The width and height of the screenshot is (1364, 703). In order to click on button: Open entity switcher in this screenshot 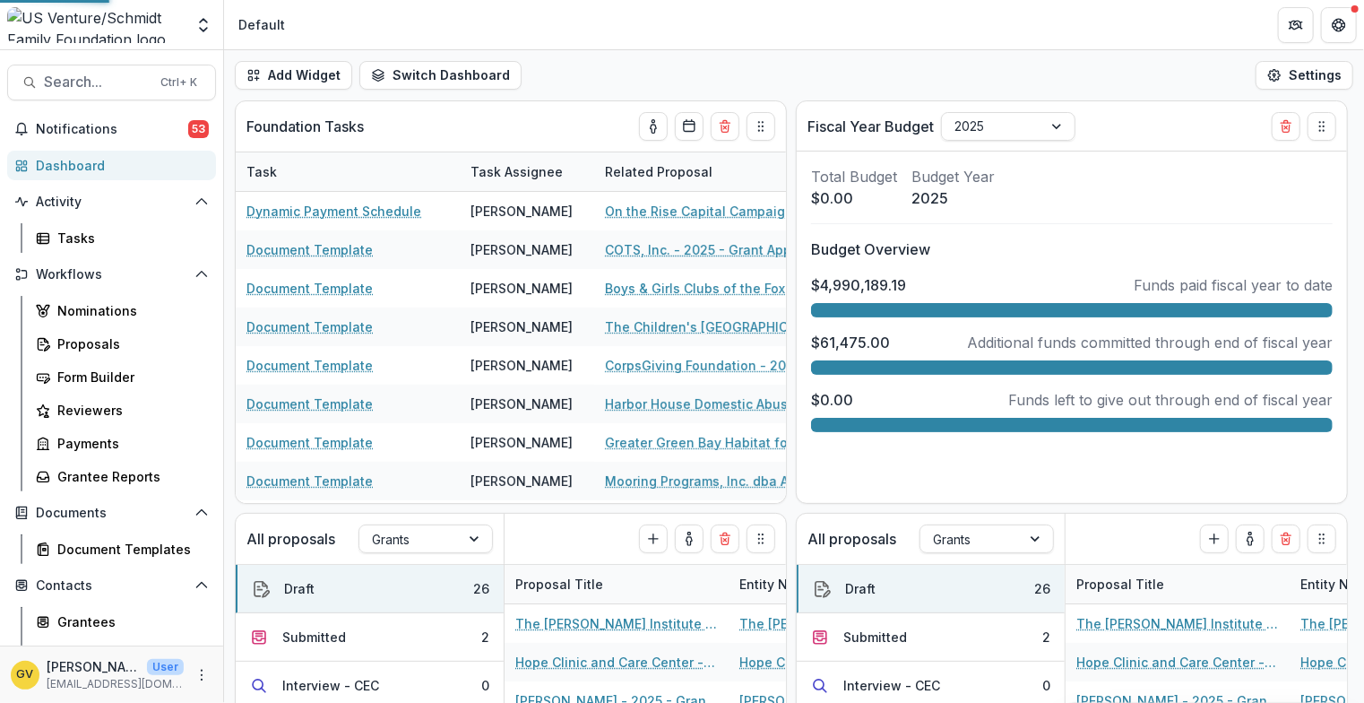, I will do `click(203, 25)`.